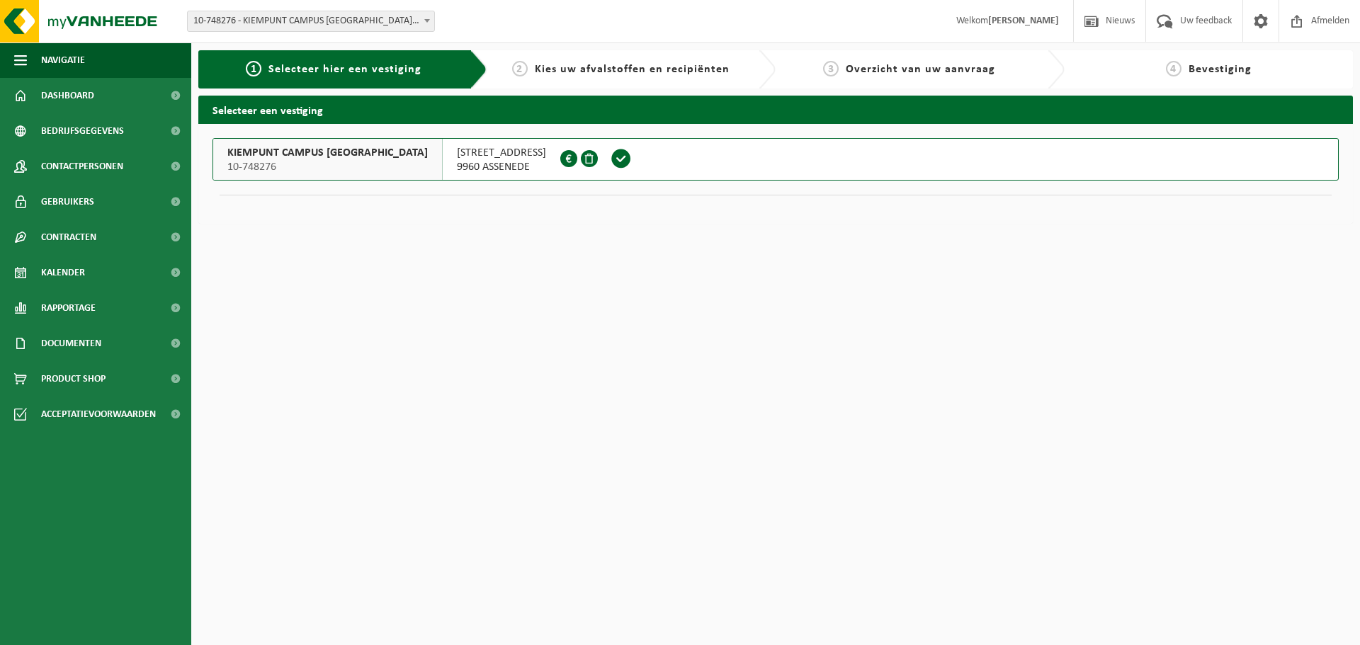 The height and width of the screenshot is (645, 1360). I want to click on span: Navigatie, so click(63, 60).